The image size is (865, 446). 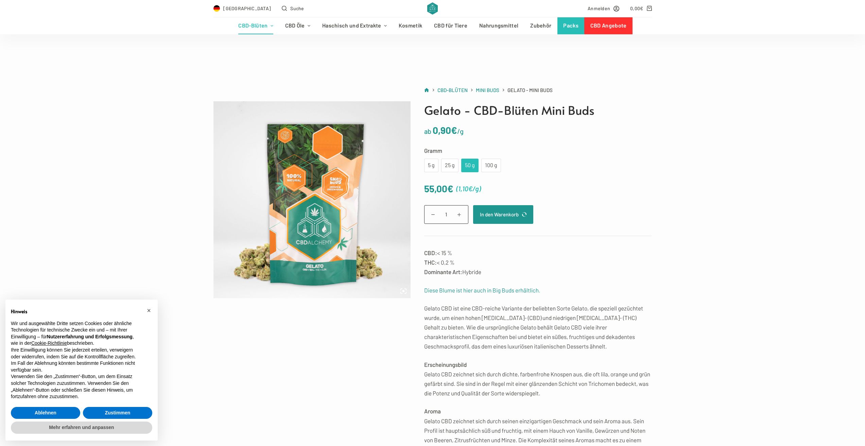 I want to click on button: Schließen Sie diesen Hinweis, so click(x=149, y=311).